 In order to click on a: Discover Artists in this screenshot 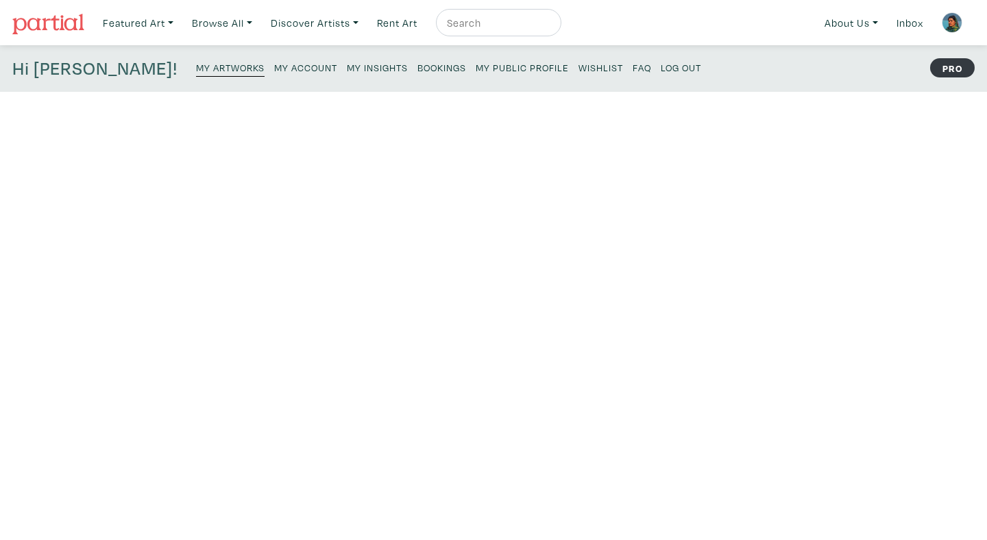, I will do `click(314, 23)`.